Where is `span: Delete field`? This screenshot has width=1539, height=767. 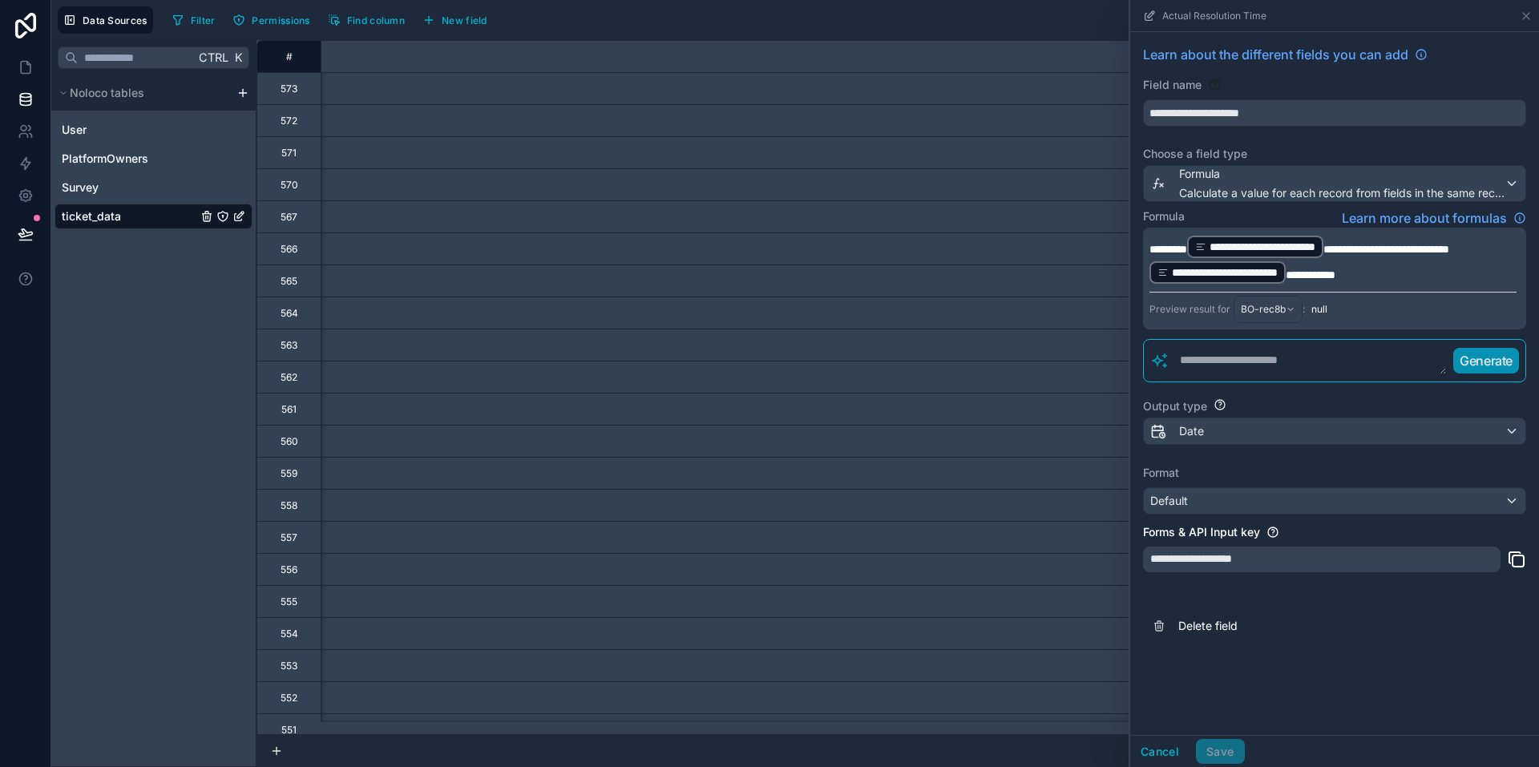 span: Delete field is located at coordinates (1294, 626).